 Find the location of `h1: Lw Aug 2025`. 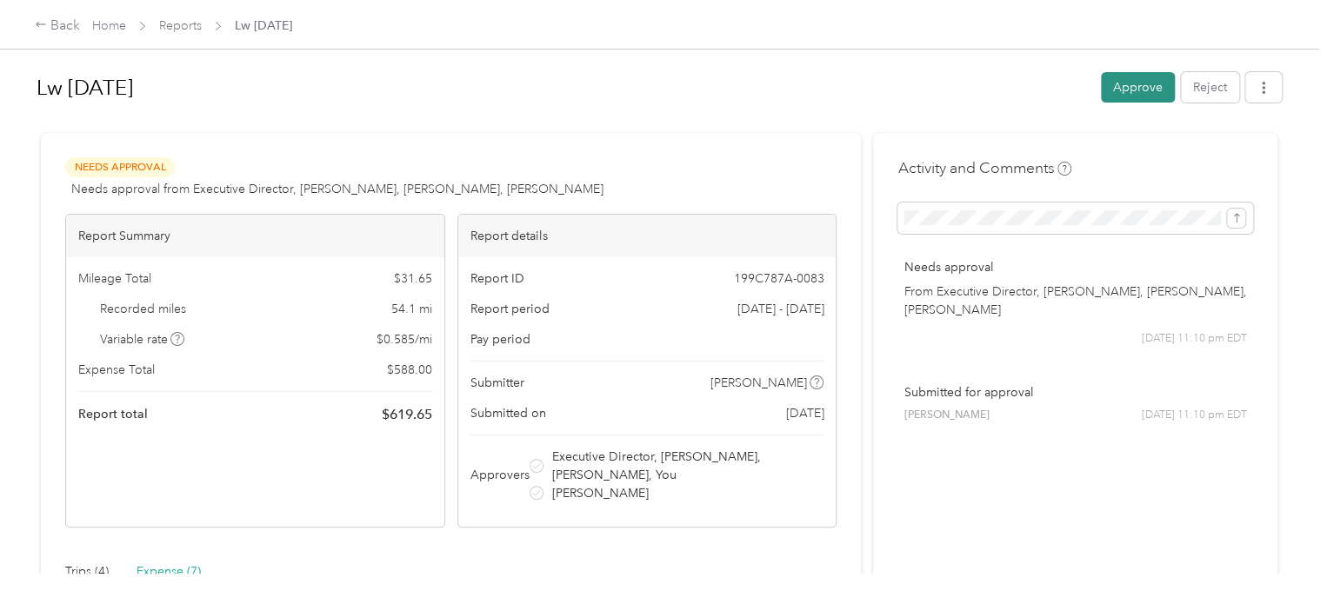

h1: Lw Aug 2025 is located at coordinates (562, 88).